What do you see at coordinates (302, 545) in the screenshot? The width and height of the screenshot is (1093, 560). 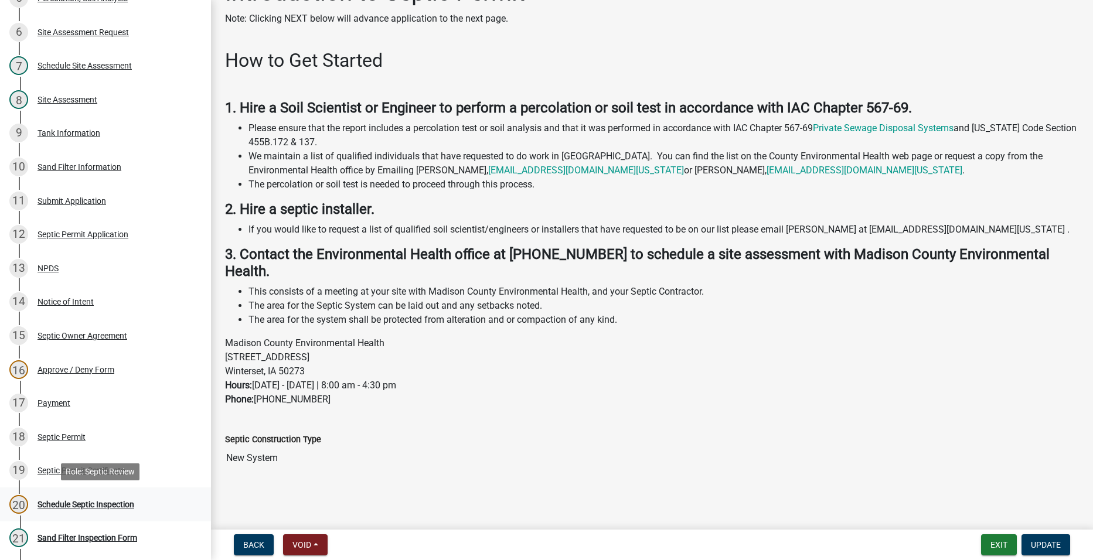 I see `span: Void` at bounding box center [302, 545].